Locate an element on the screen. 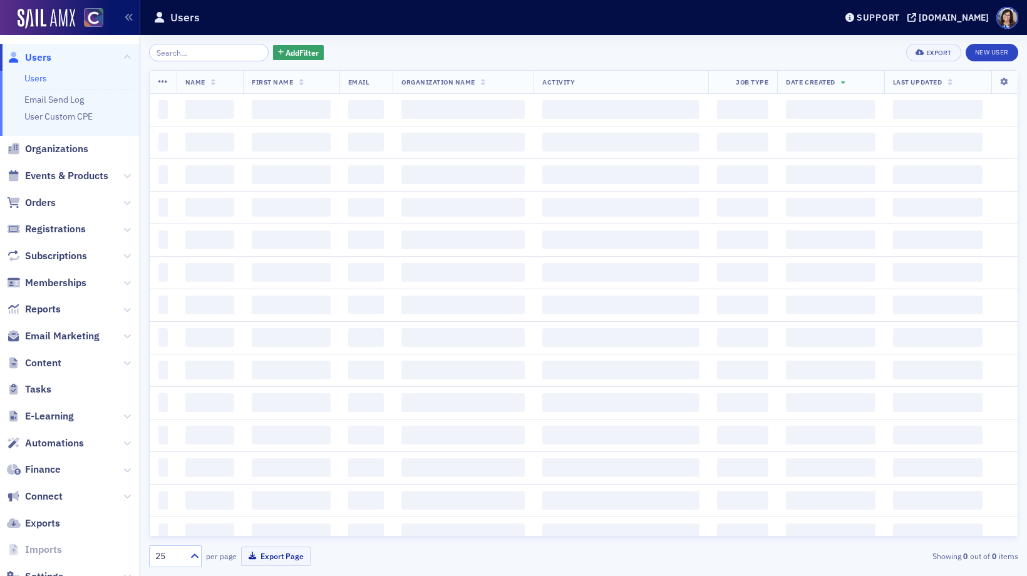 Image resolution: width=1027 pixels, height=576 pixels. a: User Custom CPE is located at coordinates (58, 116).